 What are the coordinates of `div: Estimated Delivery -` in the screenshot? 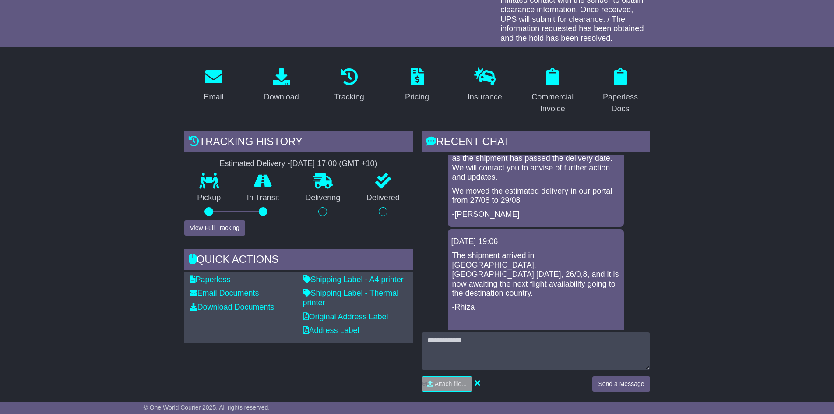 It's located at (299, 164).